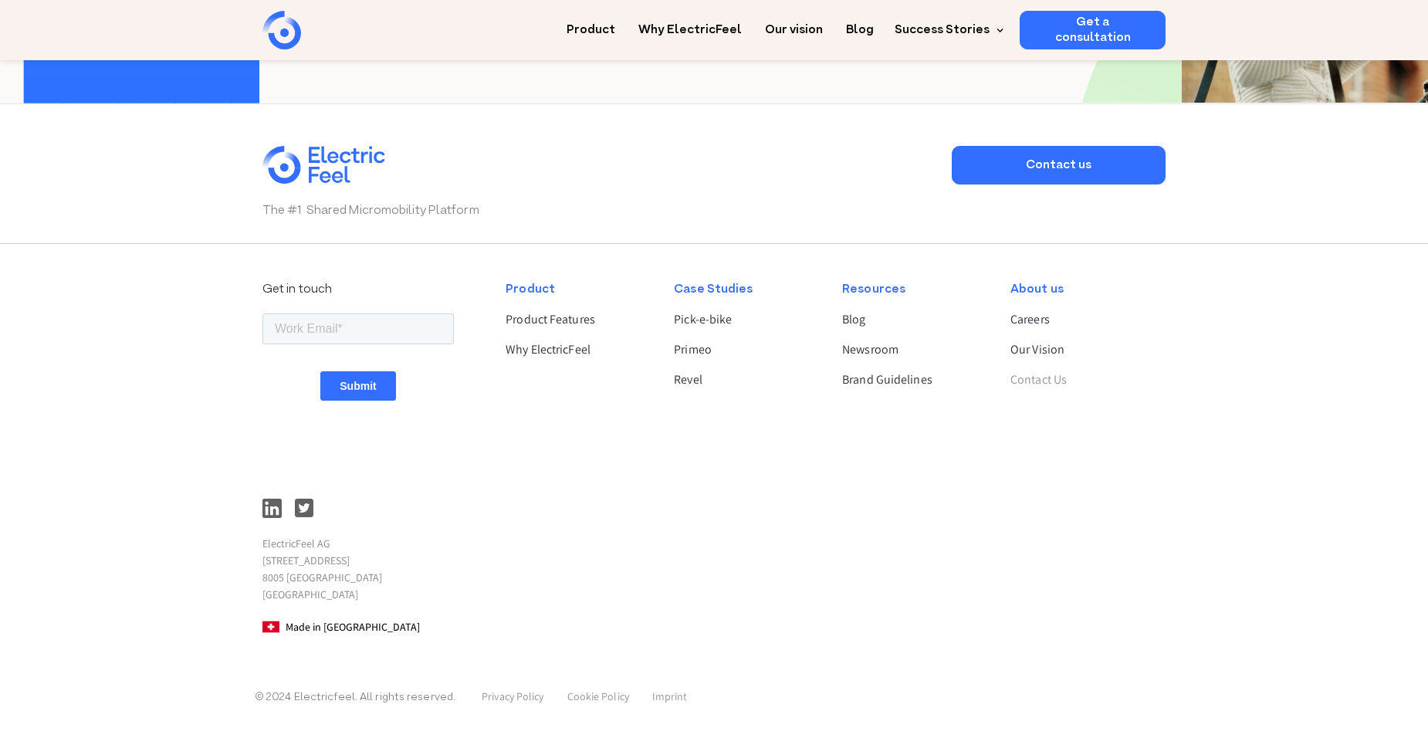  What do you see at coordinates (599, 211) in the screenshot?
I see `p: The #1 Shared Micromobility Platform` at bounding box center [599, 211].